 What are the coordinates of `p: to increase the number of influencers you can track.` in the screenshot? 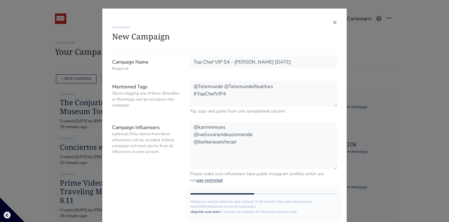 It's located at (263, 212).